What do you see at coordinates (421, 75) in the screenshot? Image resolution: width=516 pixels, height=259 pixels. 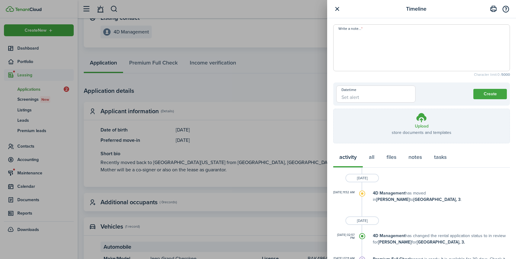 I see `small: Character limit: 0 /` at bounding box center [421, 75].